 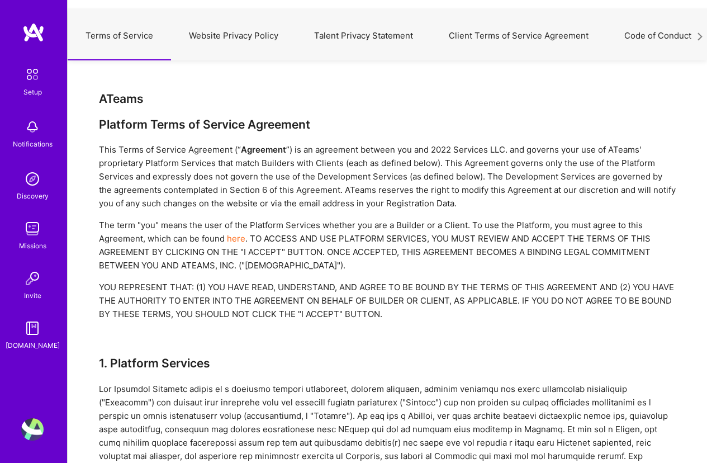 I want to click on div: Setup, so click(x=32, y=92).